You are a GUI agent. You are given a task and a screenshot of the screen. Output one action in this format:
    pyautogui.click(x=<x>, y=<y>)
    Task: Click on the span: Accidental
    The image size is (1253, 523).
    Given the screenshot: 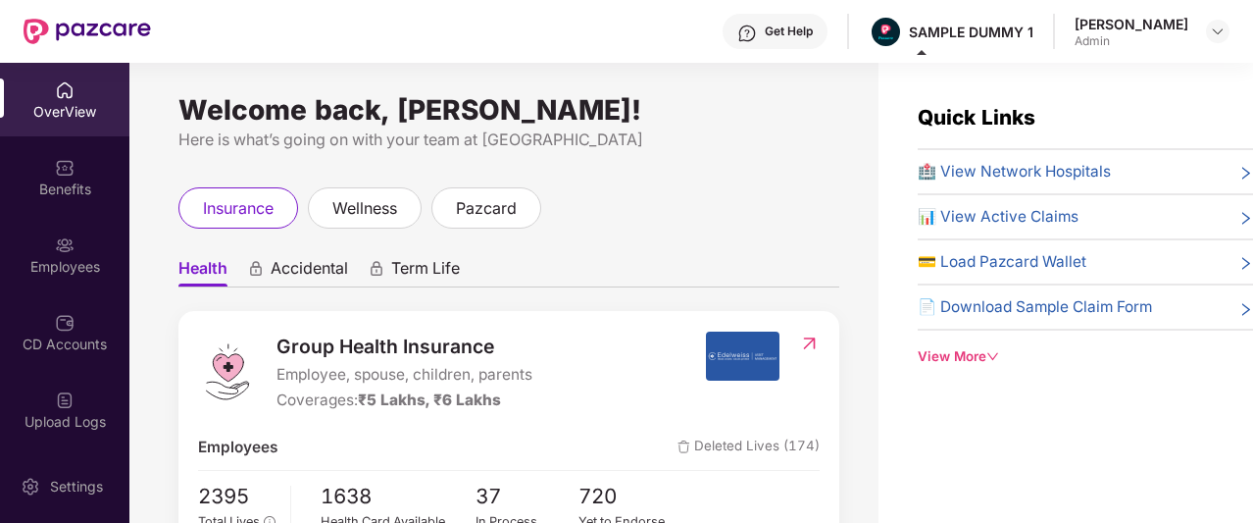 What is the action you would take?
    pyautogui.click(x=309, y=272)
    